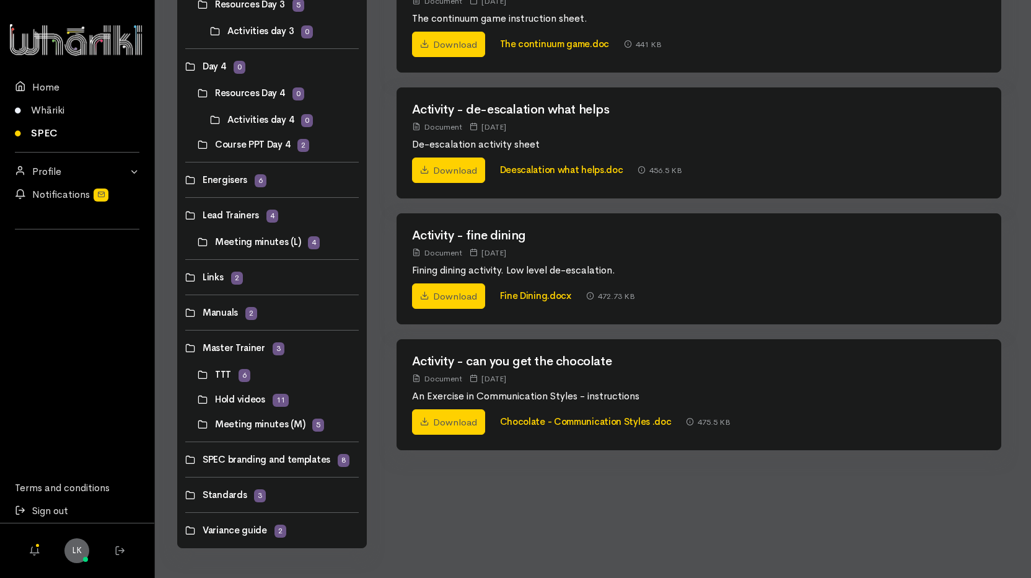 The image size is (1031, 578). What do you see at coordinates (535, 295) in the screenshot?
I see `a: Fine Dining.docx` at bounding box center [535, 295].